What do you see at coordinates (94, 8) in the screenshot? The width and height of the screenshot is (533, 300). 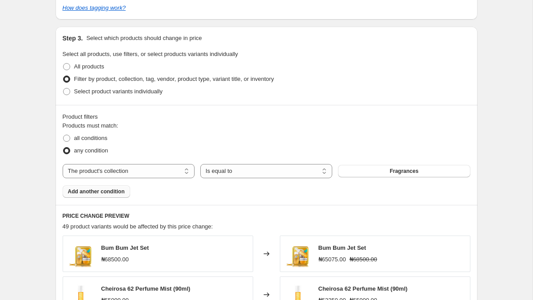 I see `i: How does tagging work?` at bounding box center [94, 8].